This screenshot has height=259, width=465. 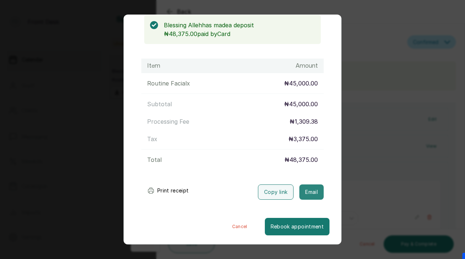 What do you see at coordinates (301, 159) in the screenshot?
I see `p: ₦48,375.00` at bounding box center [301, 159].